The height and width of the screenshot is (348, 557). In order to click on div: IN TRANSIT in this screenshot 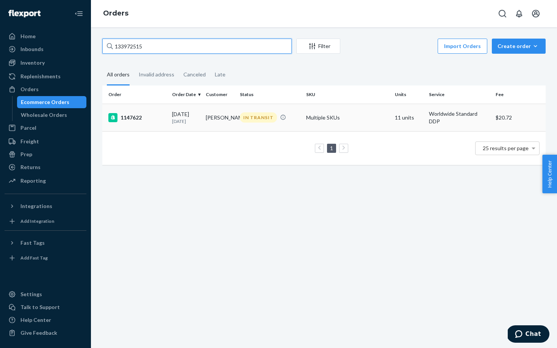, I will do `click(258, 117)`.